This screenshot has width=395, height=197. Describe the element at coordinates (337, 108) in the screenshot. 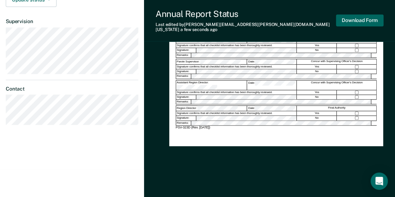

I see `div: Final Authority` at that location.